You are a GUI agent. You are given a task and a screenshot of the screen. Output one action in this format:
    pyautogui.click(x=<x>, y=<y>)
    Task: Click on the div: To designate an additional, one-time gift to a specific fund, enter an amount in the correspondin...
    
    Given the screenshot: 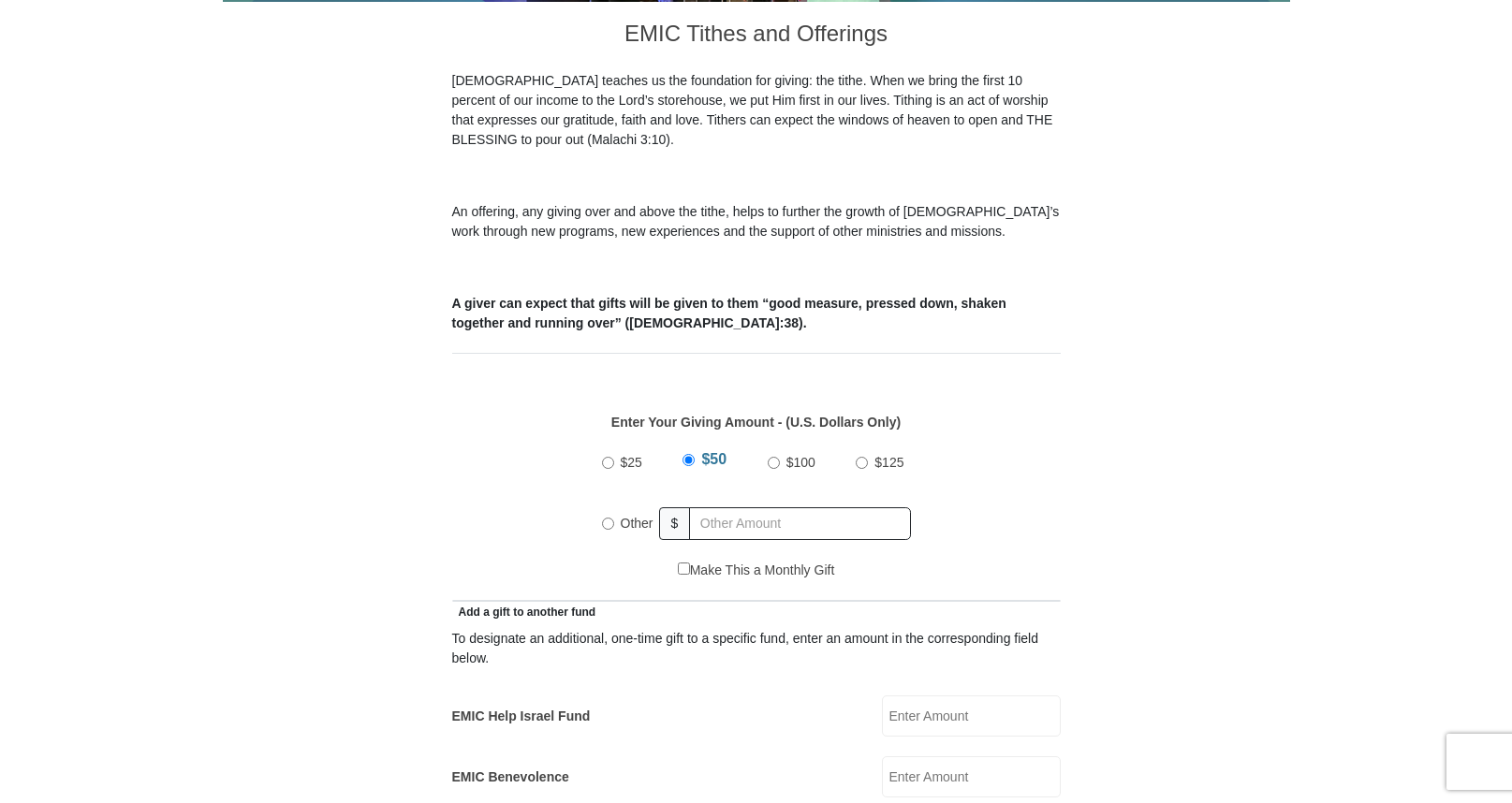 What is the action you would take?
    pyautogui.click(x=757, y=648)
    